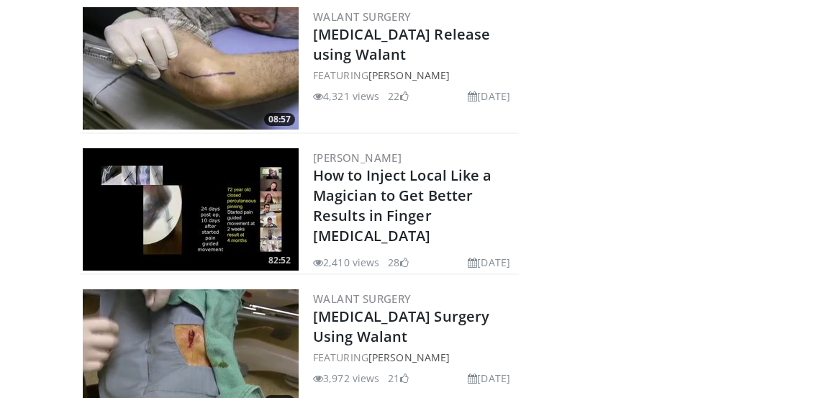 This screenshot has height=398, width=829. I want to click on a: 08:57, so click(191, 68).